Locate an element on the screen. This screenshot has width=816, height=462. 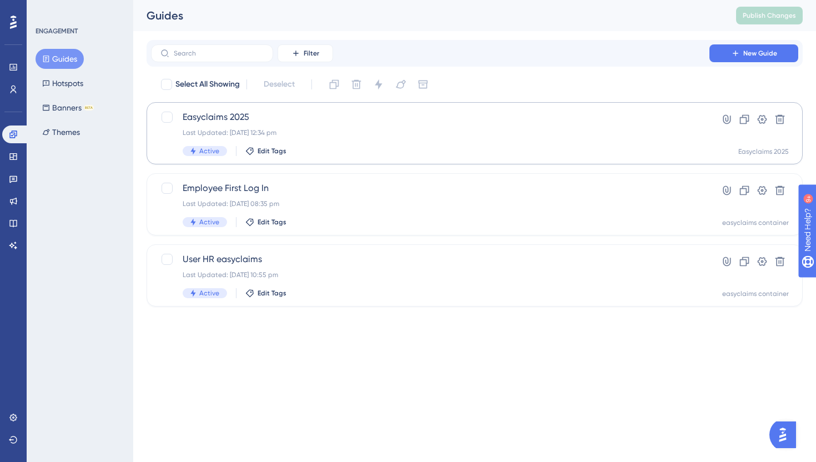
div: Guides is located at coordinates (428, 16).